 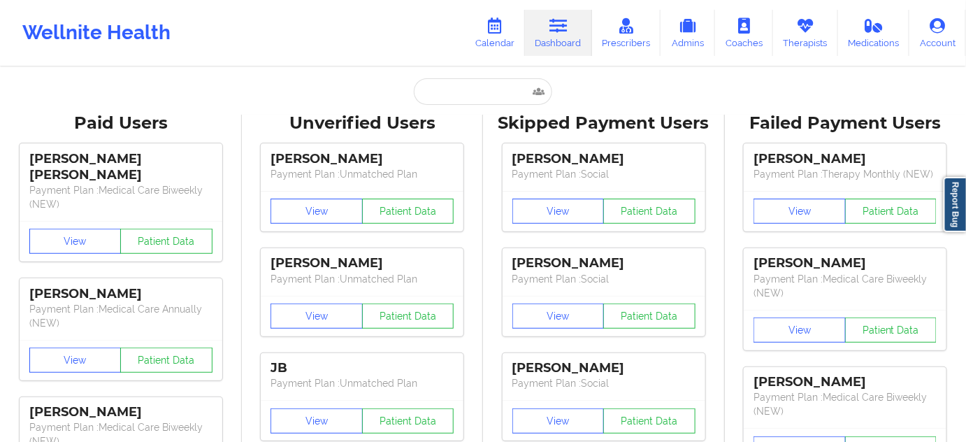 I want to click on a: Dashboard, so click(x=559, y=33).